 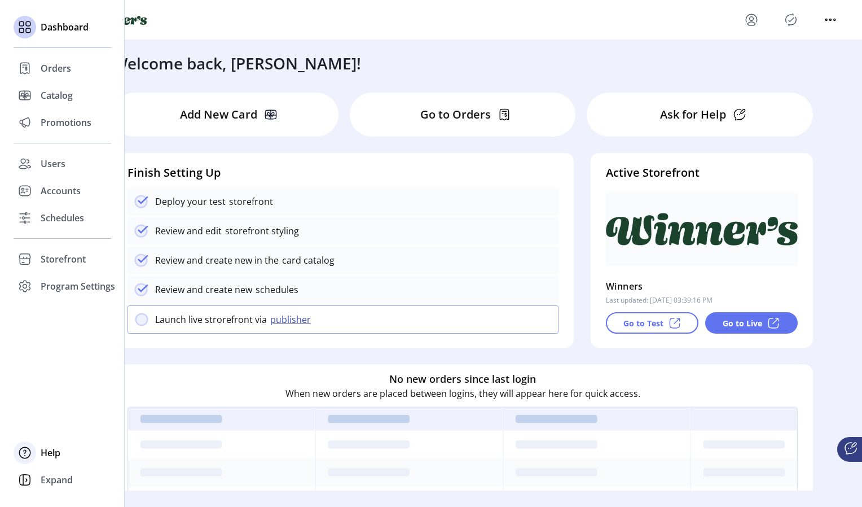 I want to click on p: schedules, so click(x=275, y=289).